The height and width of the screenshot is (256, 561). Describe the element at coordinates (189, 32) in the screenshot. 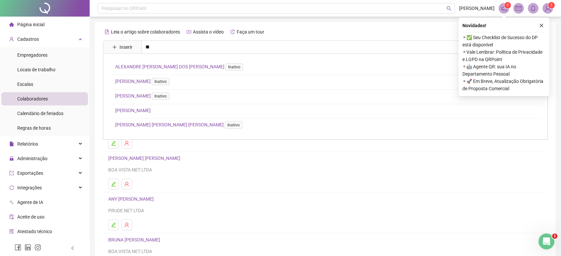

I see `span: youtube` at that location.